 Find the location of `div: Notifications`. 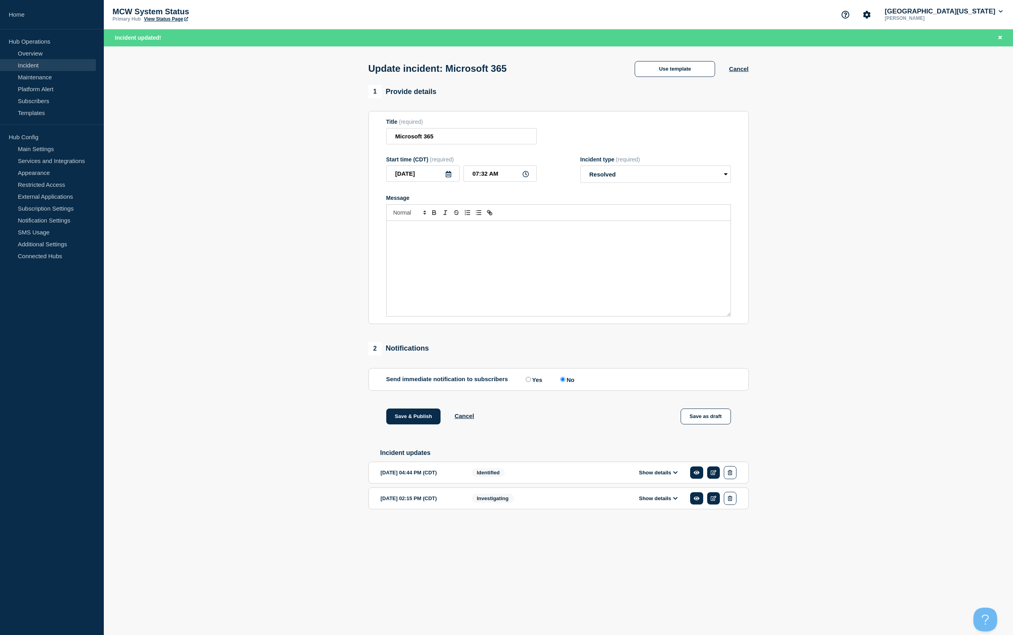

div: Notifications is located at coordinates (399, 348).